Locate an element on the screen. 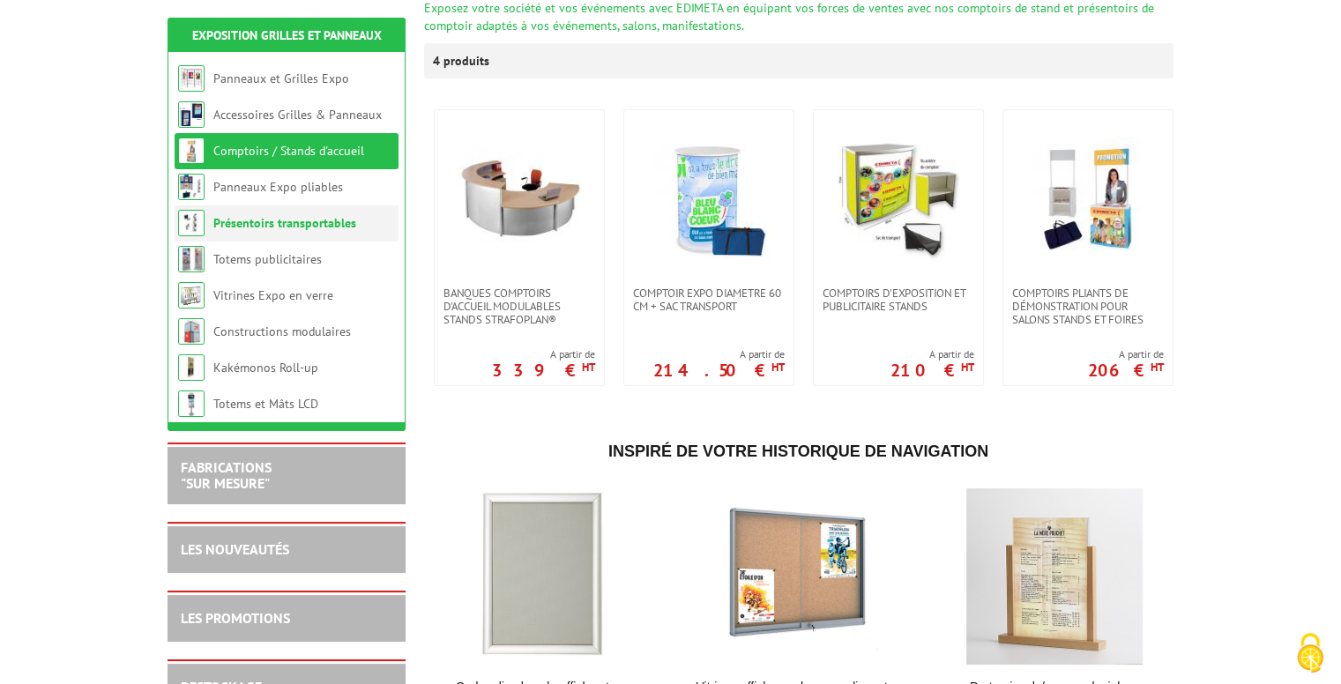 The height and width of the screenshot is (684, 1341). a: Panneaux et Grilles Expo is located at coordinates (281, 78).